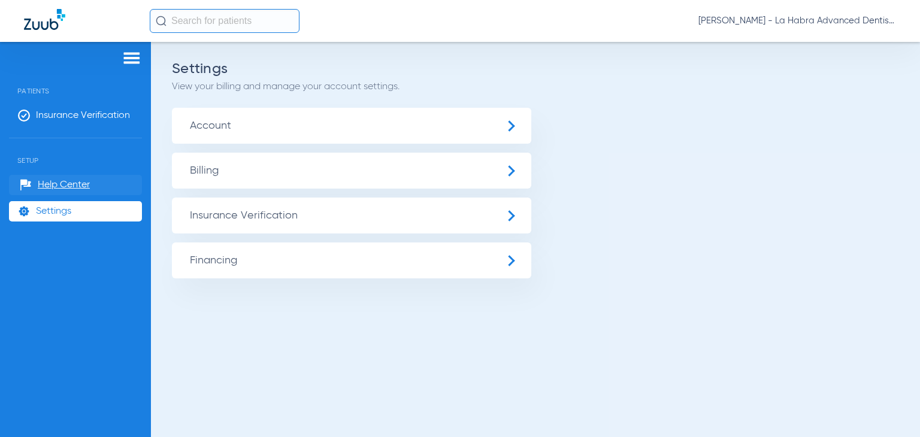 The image size is (920, 437). What do you see at coordinates (75, 152) in the screenshot?
I see `span: Setup` at bounding box center [75, 152].